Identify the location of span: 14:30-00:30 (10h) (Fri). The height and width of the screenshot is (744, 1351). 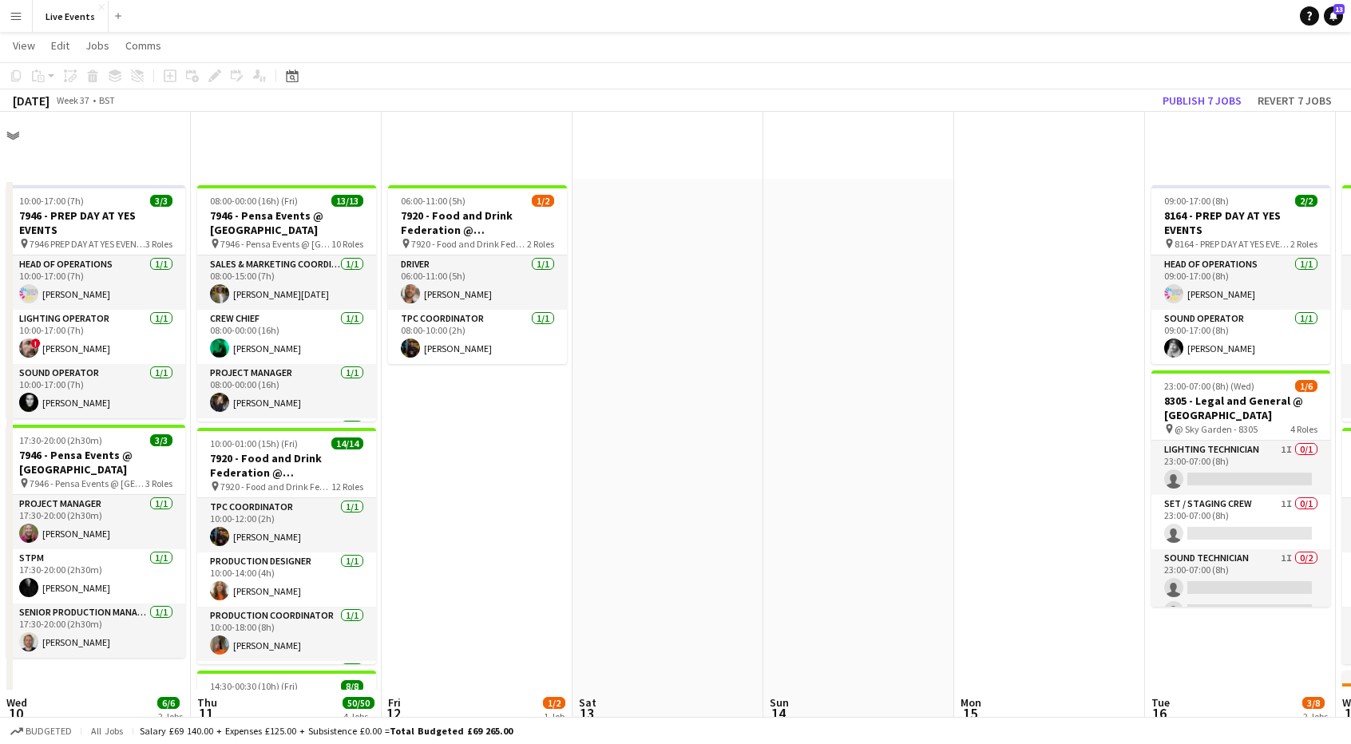
(254, 686).